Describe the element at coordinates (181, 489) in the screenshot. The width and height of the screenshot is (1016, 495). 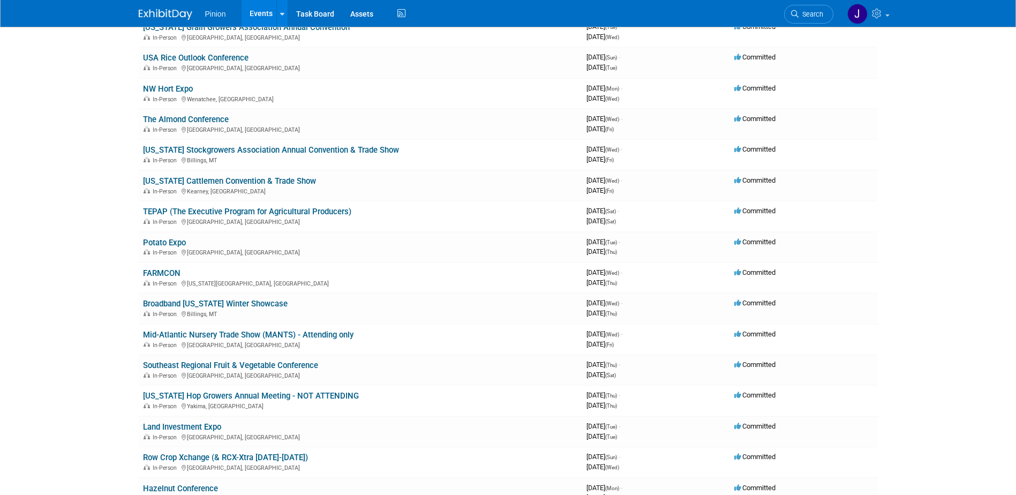
I see `a: Hazelnut Conference` at that location.